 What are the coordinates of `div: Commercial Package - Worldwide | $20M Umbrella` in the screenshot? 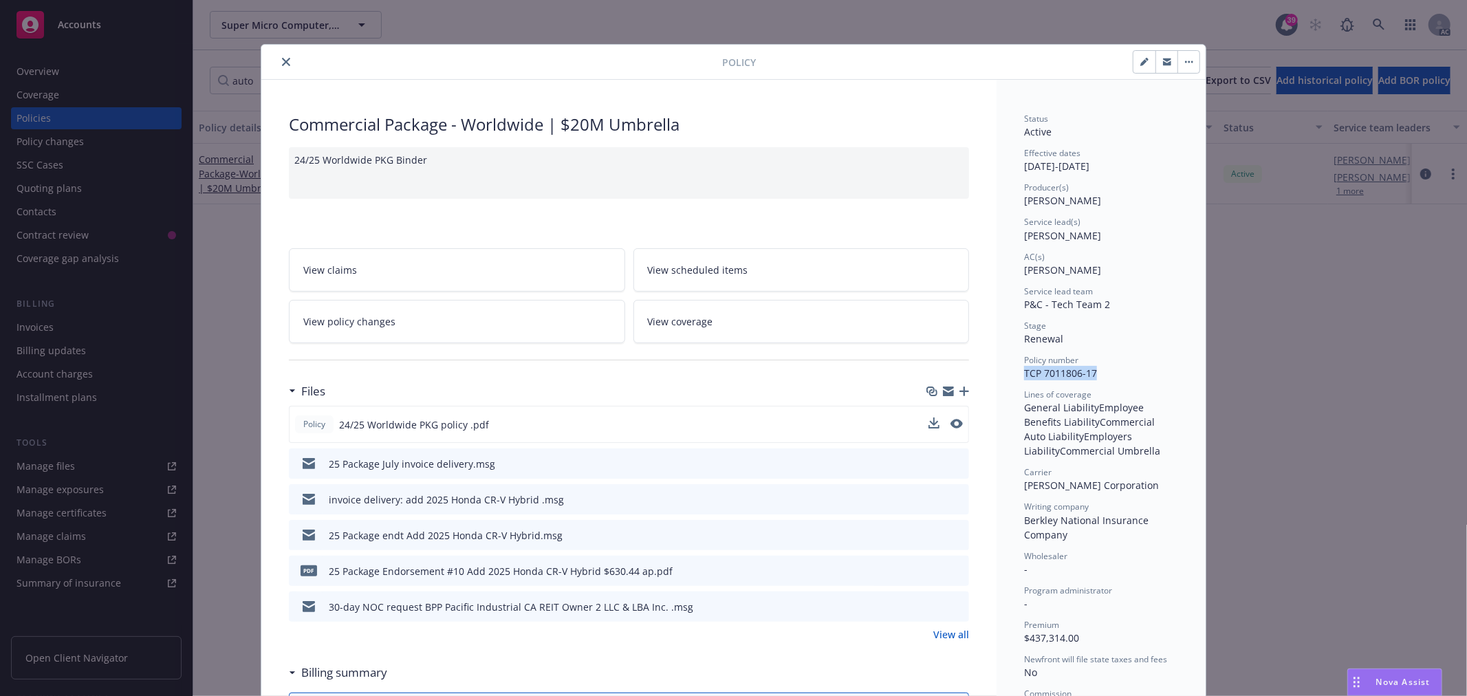 It's located at (629, 124).